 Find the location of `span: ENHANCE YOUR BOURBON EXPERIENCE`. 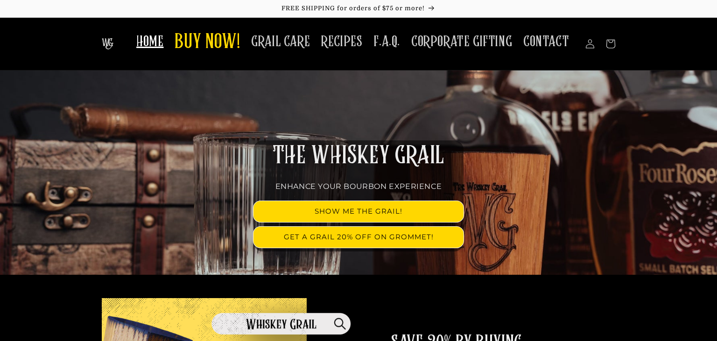

span: ENHANCE YOUR BOURBON EXPERIENCE is located at coordinates (359, 186).